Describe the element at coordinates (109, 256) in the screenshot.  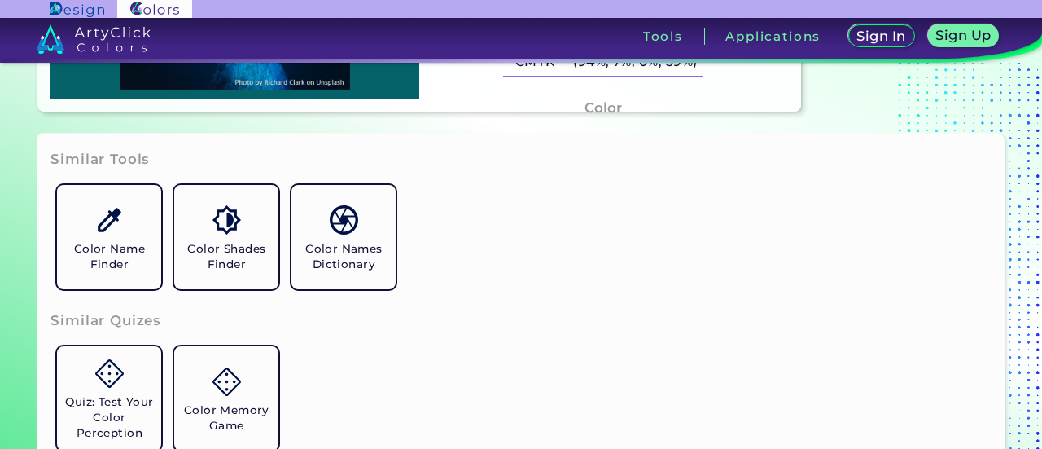
I see `h5: Color Name Finder` at that location.